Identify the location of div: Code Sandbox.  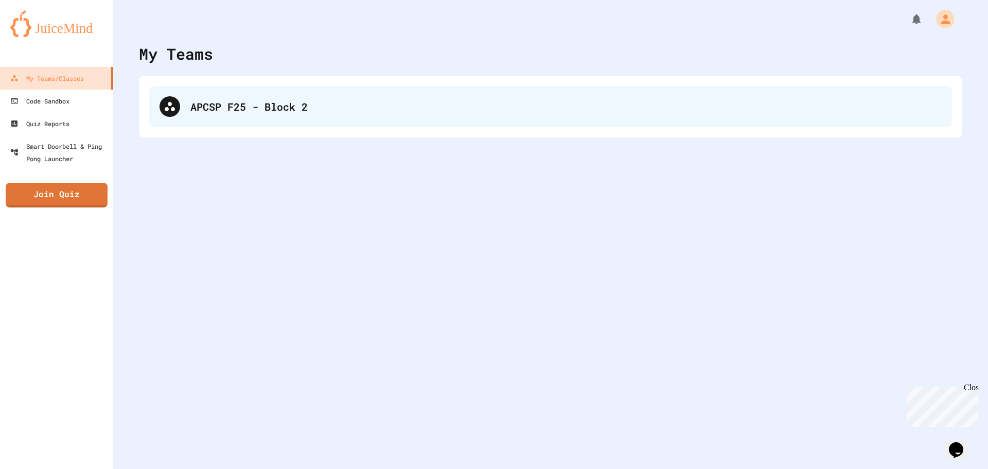
(40, 101).